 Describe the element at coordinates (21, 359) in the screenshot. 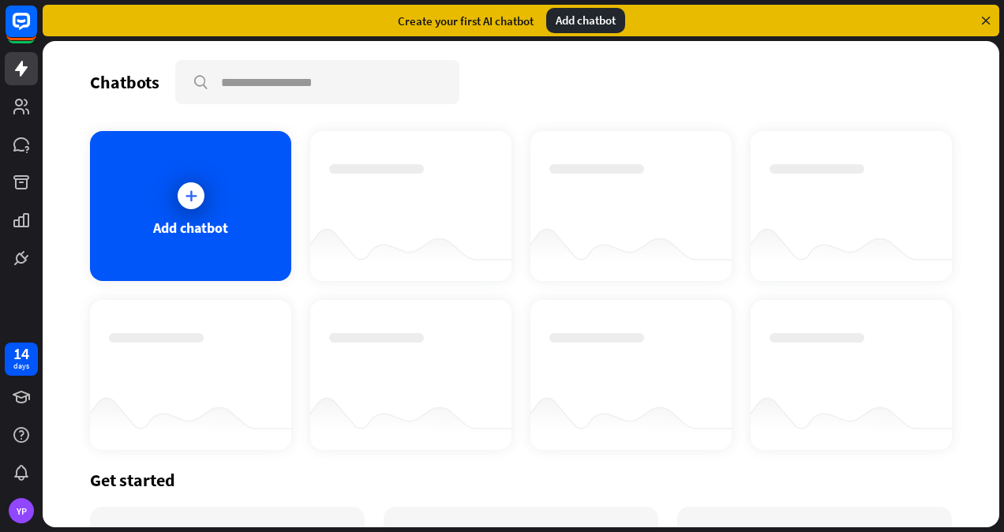

I see `a: 14 days` at that location.